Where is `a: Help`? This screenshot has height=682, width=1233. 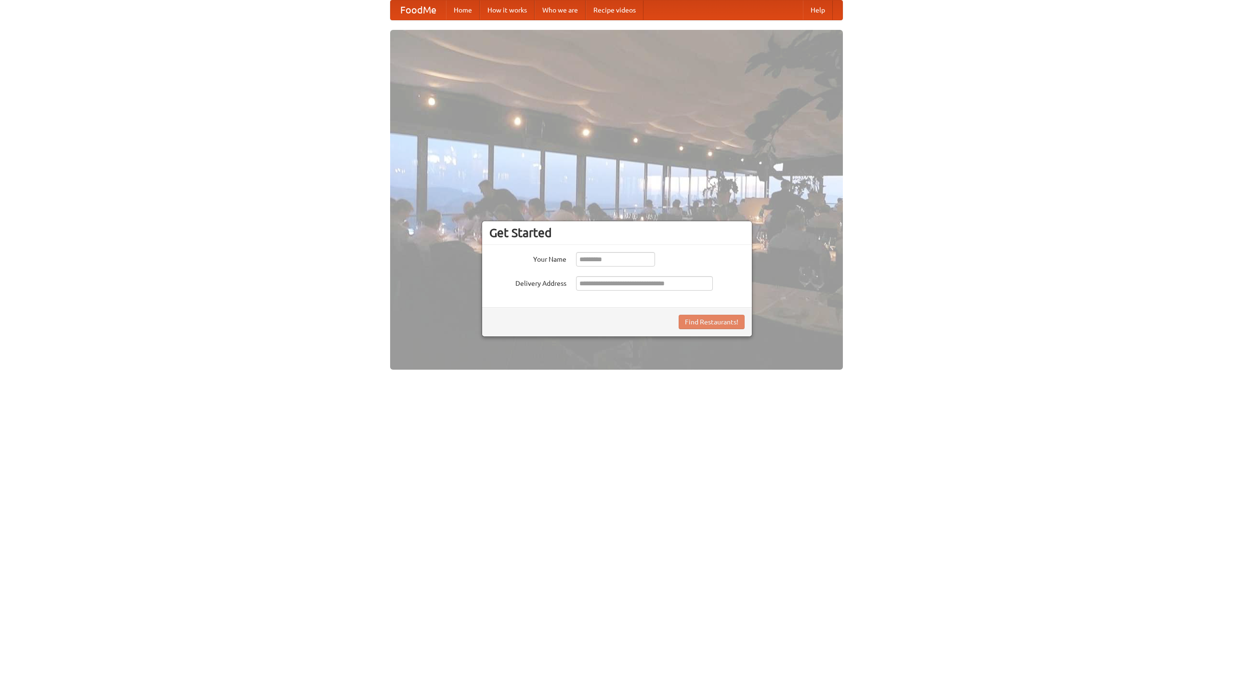
a: Help is located at coordinates (818, 10).